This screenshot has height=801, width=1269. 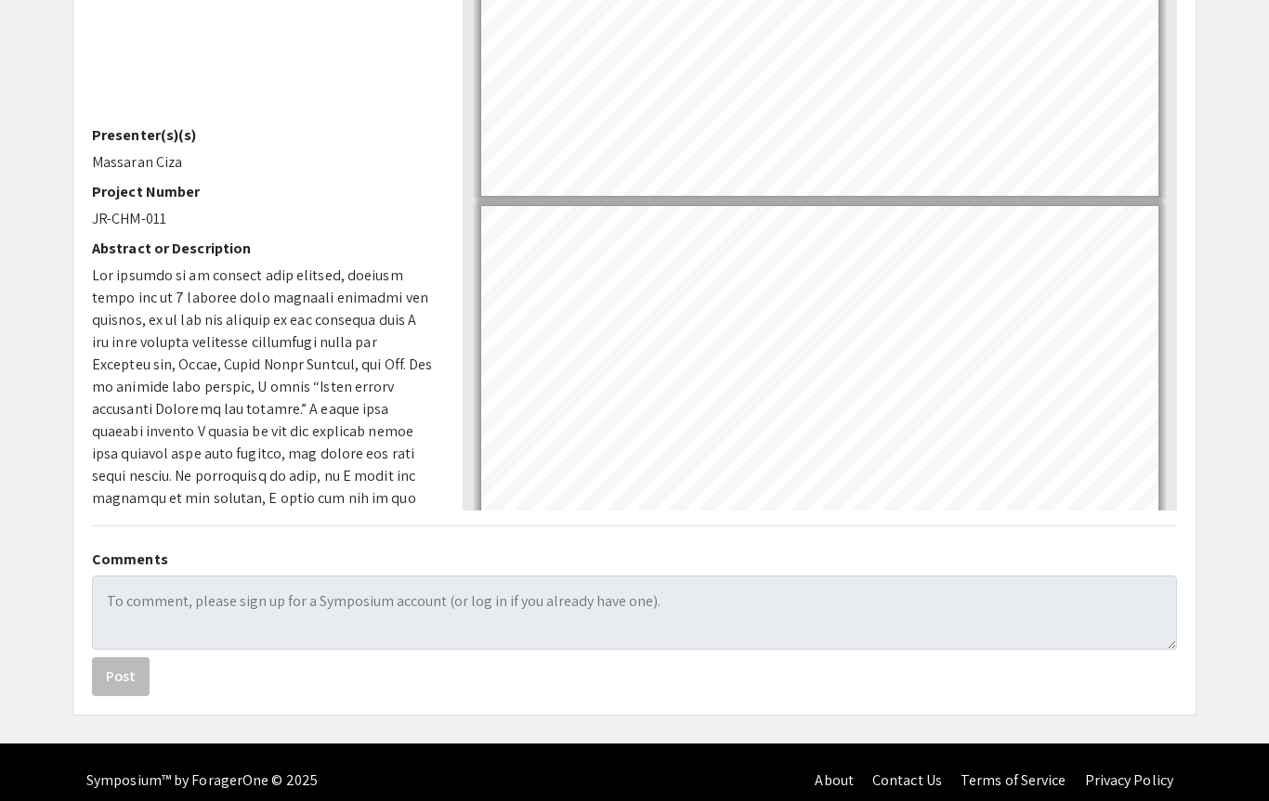 What do you see at coordinates (1013, 780) in the screenshot?
I see `a: Terms of Service` at bounding box center [1013, 780].